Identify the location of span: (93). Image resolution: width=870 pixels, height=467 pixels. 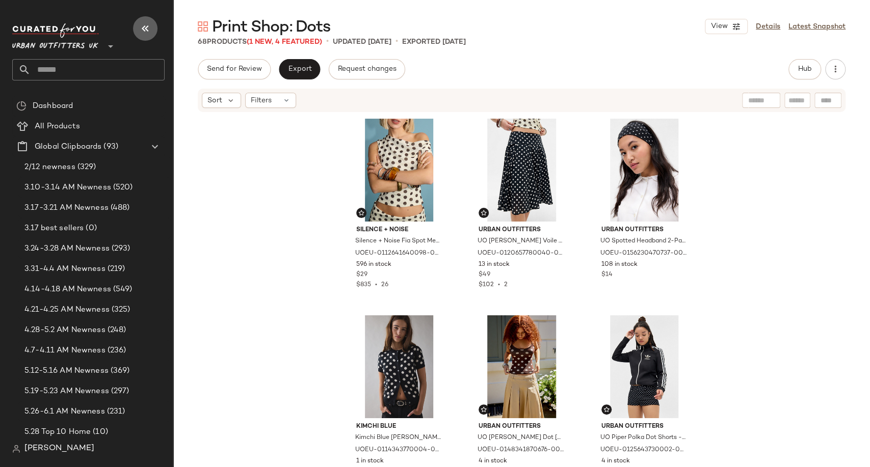
(110, 147).